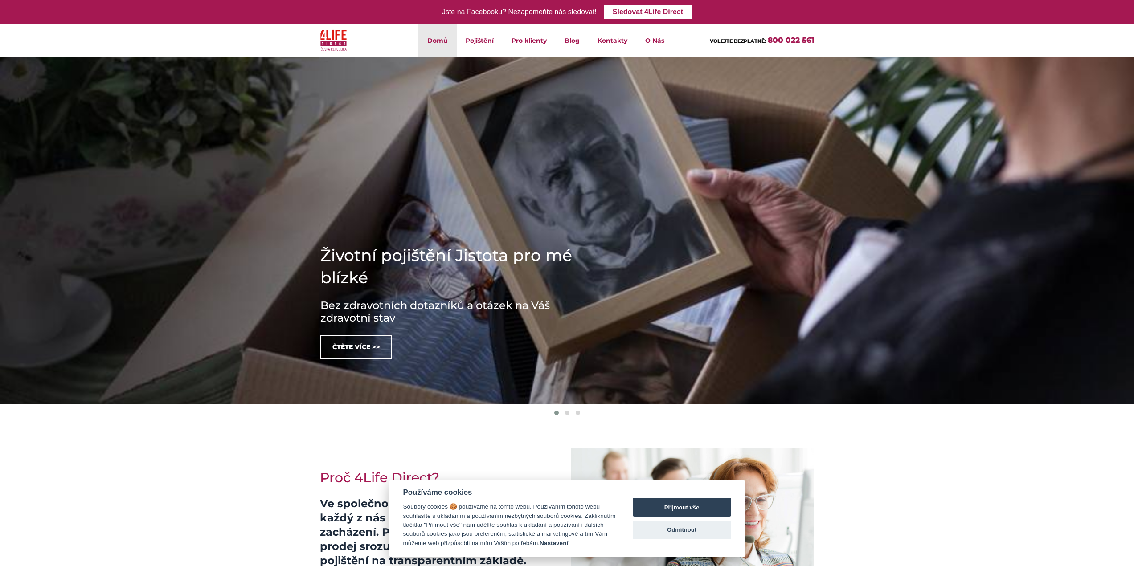 The width and height of the screenshot is (1134, 566). Describe the element at coordinates (738, 41) in the screenshot. I see `span: VOLEJTE BEZPLATNĚ:` at that location.